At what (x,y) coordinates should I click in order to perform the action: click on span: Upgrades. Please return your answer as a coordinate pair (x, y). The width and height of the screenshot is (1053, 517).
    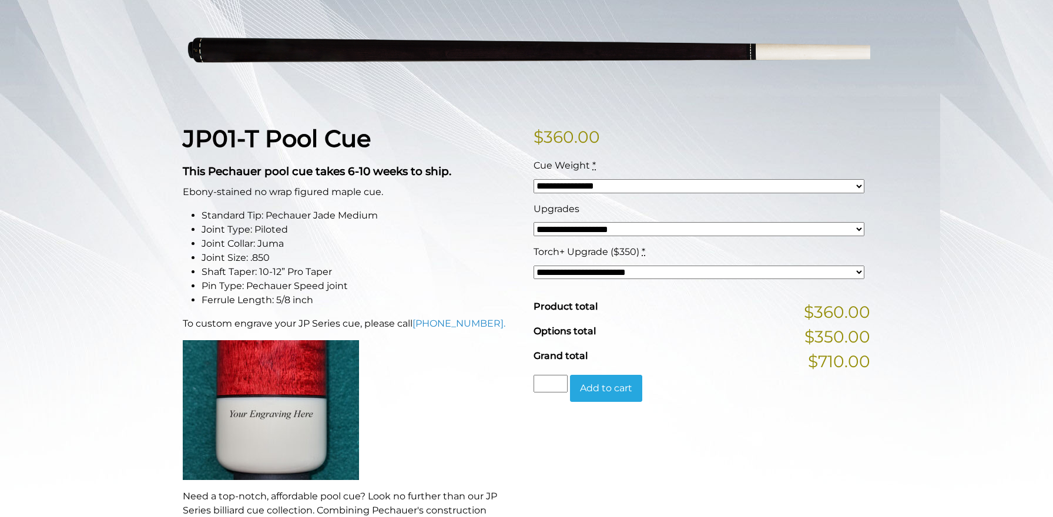
    Looking at the image, I should click on (556, 209).